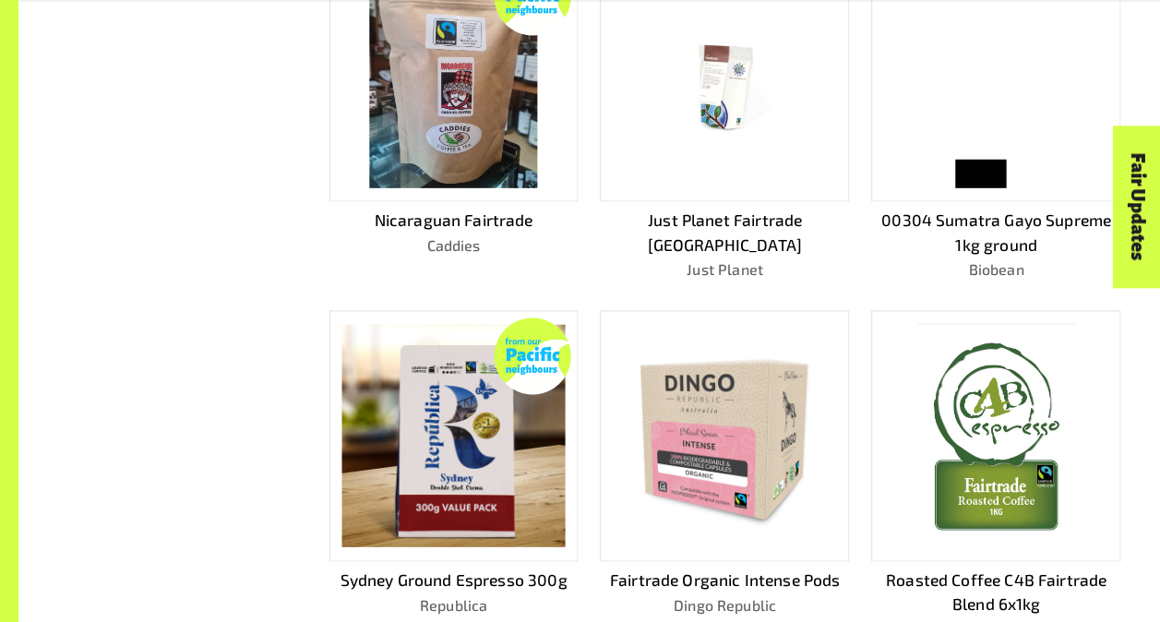  Describe the element at coordinates (454, 245) in the screenshot. I see `p: Caddies` at that location.